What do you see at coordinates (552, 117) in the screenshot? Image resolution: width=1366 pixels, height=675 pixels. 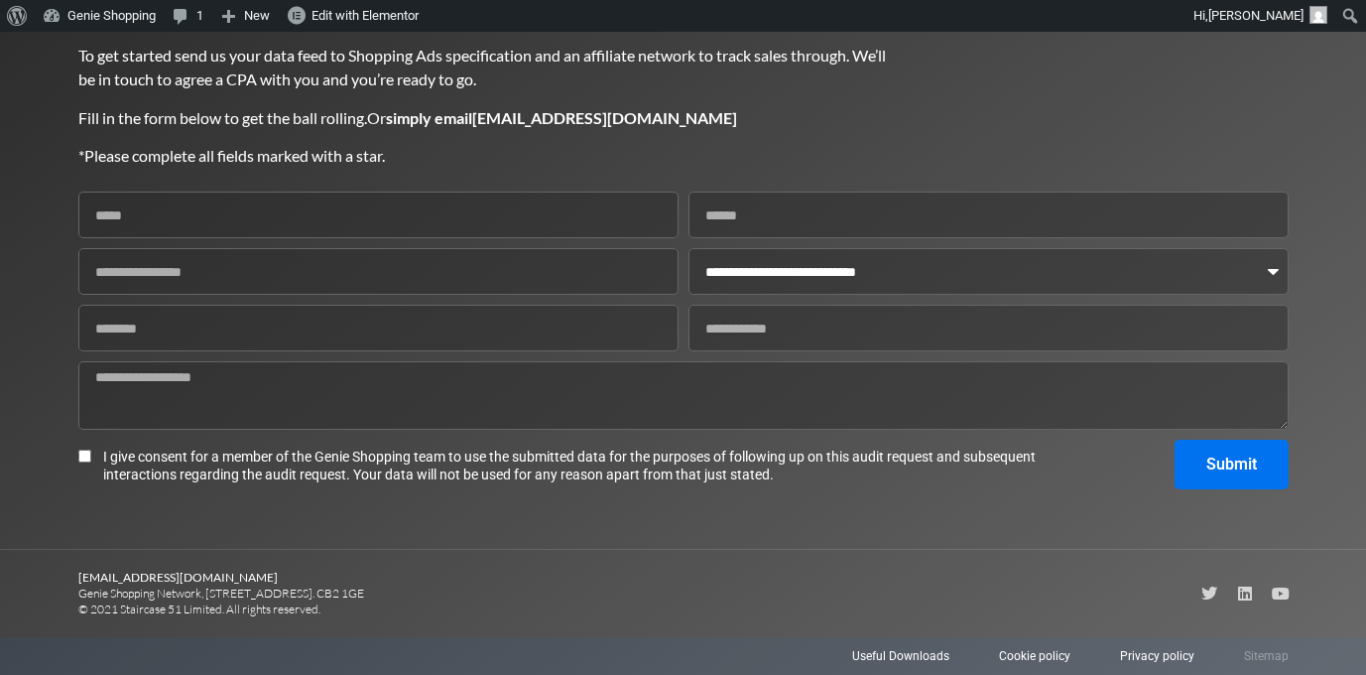 I see `span: Or` at bounding box center [552, 117].